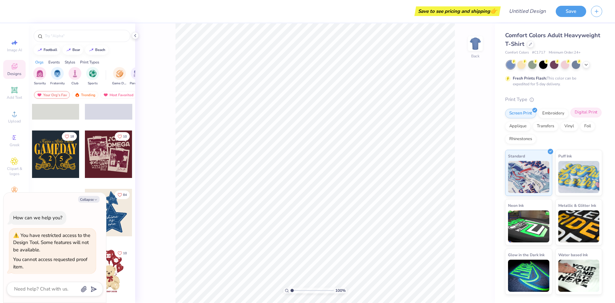 The image size is (615, 303). I want to click on img: Fraternity Image, so click(57, 73).